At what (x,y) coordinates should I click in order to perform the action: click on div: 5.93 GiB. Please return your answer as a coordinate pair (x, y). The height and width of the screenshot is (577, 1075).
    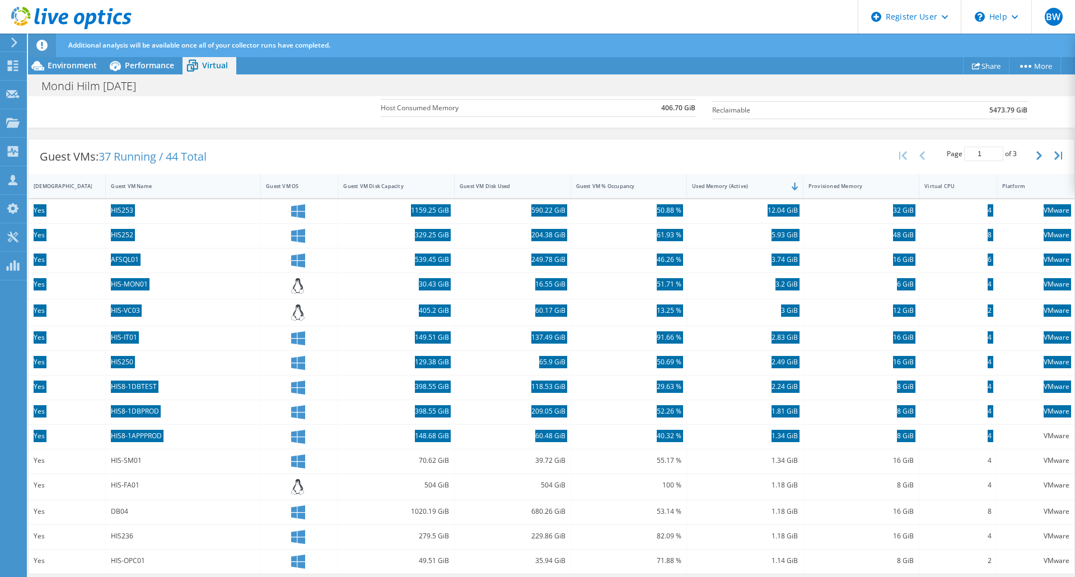
    Looking at the image, I should click on (744, 235).